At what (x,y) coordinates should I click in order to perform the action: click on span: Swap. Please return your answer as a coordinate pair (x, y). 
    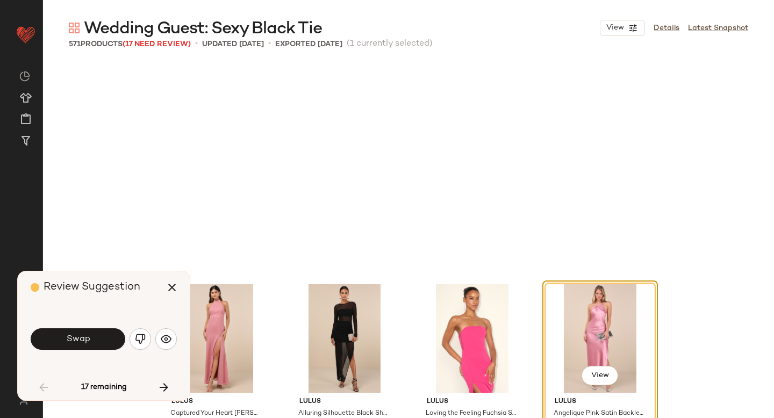
    Looking at the image, I should click on (77, 339).